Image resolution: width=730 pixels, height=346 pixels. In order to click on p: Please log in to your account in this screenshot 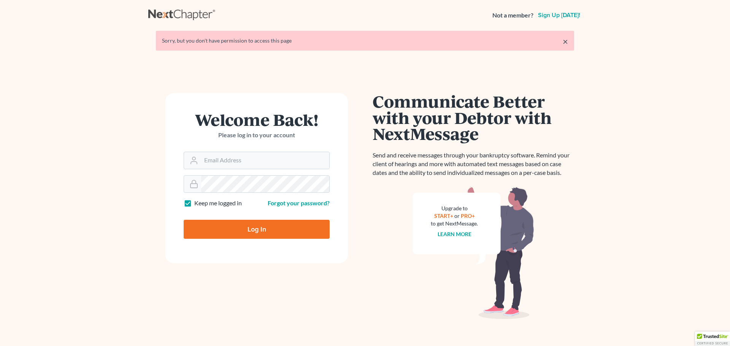, I will do `click(257, 135)`.